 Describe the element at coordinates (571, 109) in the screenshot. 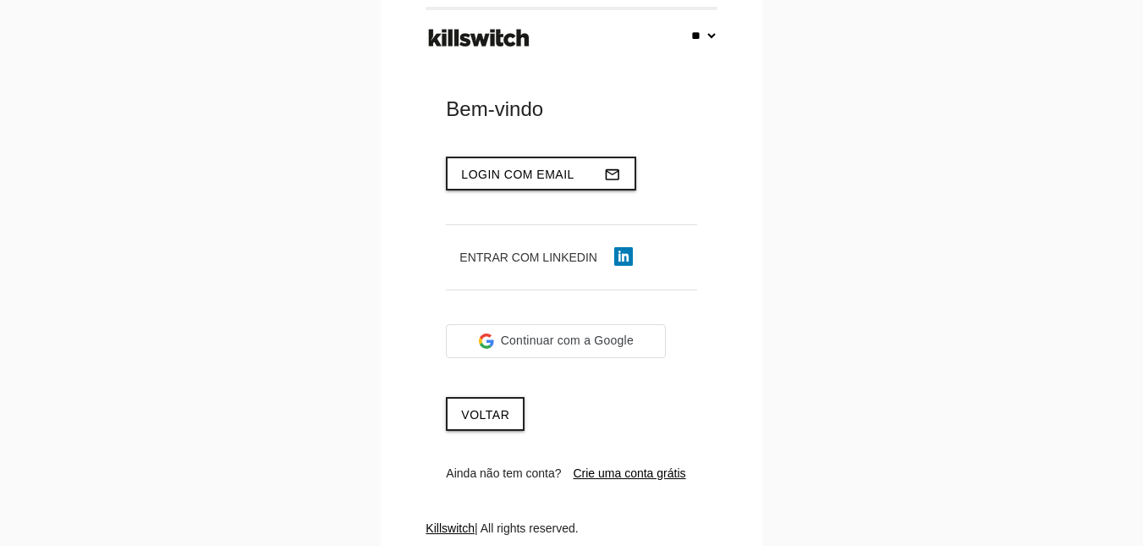

I see `div: Bem-vindo` at that location.